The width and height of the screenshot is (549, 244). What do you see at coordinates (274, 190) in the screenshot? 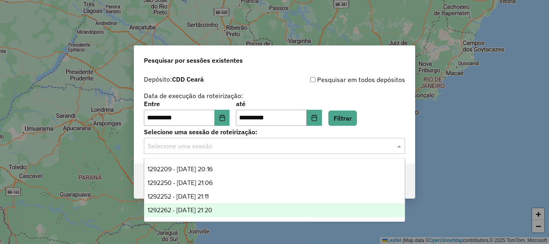
I see `ng-dropdown-panel: Options list` at bounding box center [274, 190].